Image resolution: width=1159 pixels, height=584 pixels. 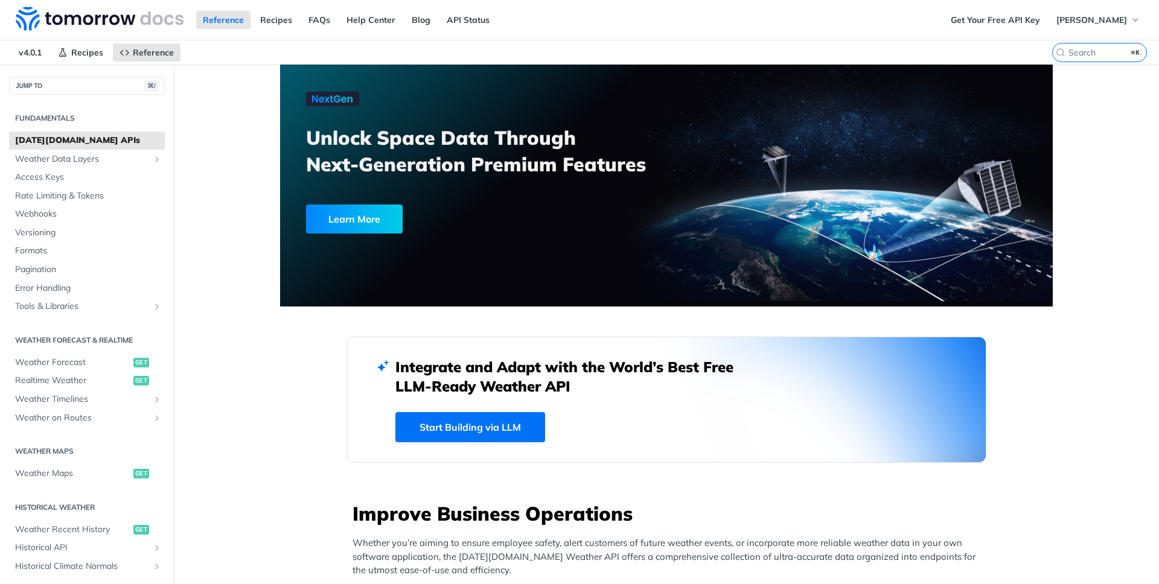 What do you see at coordinates (88, 214) in the screenshot?
I see `span: Webhooks` at bounding box center [88, 214].